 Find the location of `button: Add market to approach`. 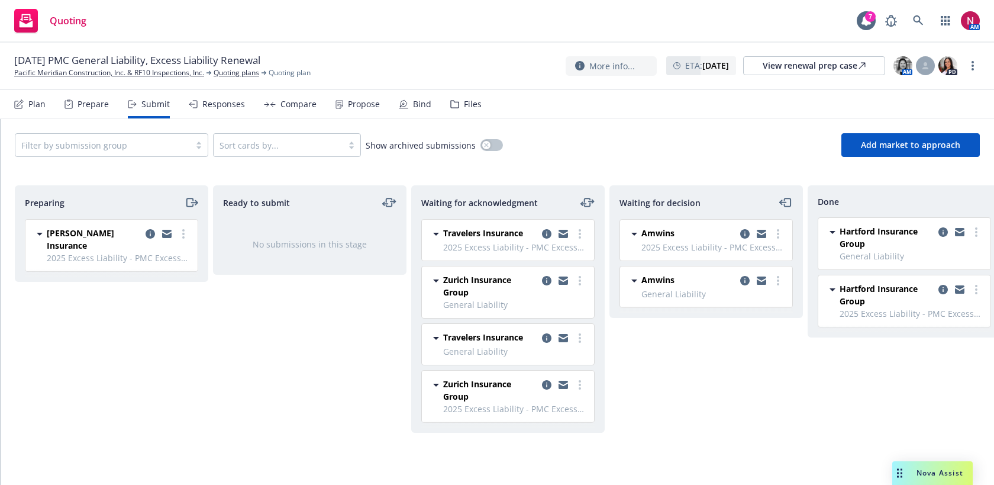

button: Add market to approach is located at coordinates (911, 145).